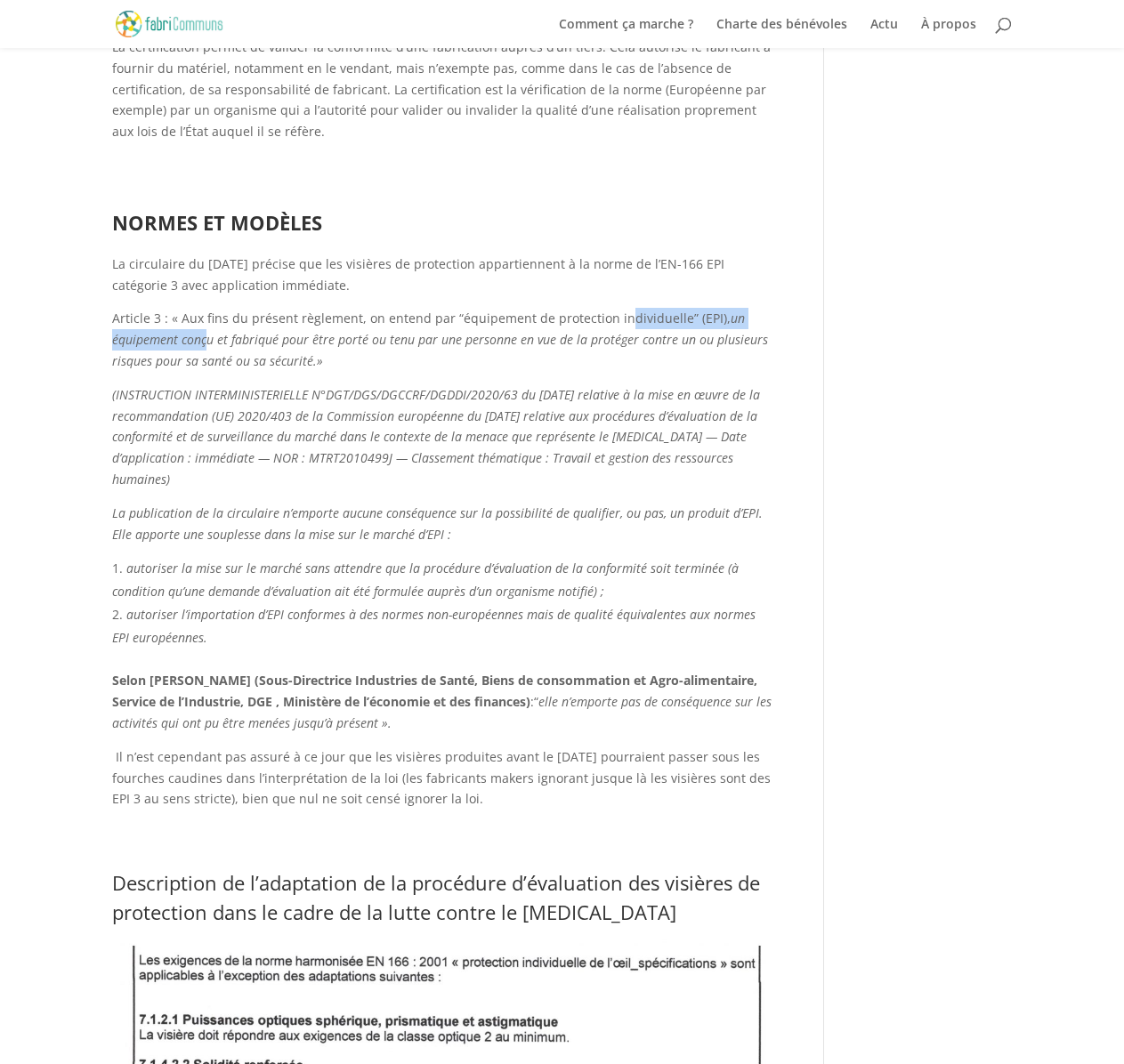 This screenshot has height=1064, width=1124. Describe the element at coordinates (442, 712) in the screenshot. I see `span: elle n’emporte pas de conséquence sur les activités qui ont pu être menées jusqu’à présent ».` at that location.